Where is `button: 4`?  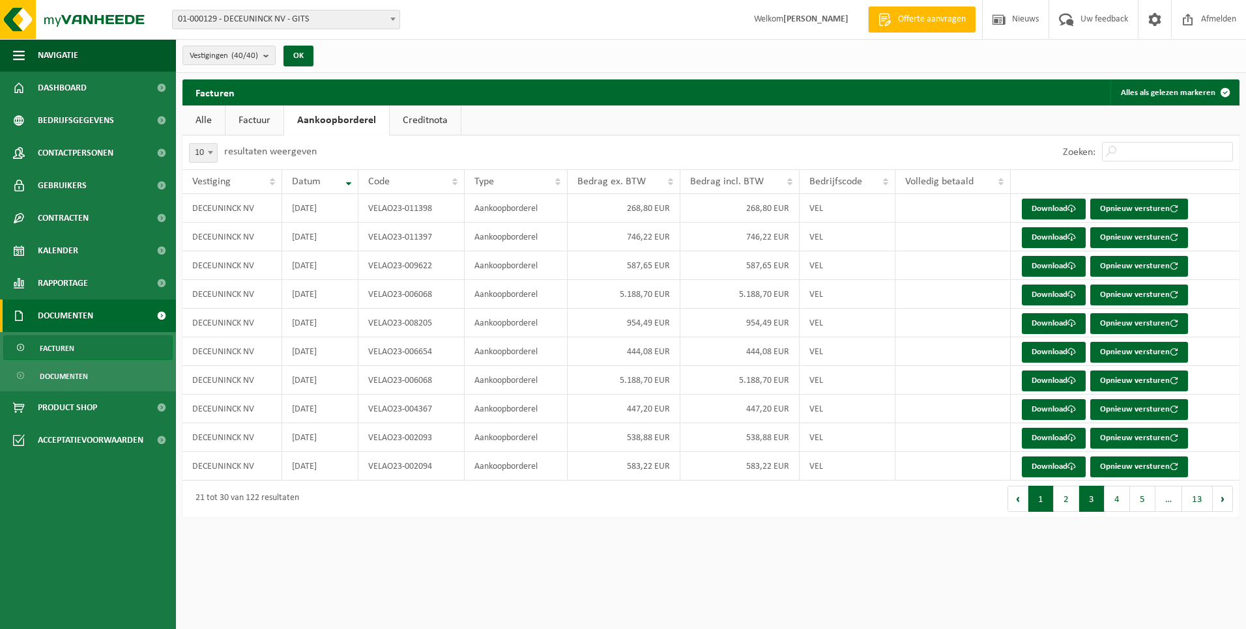 button: 4 is located at coordinates (1117, 499).